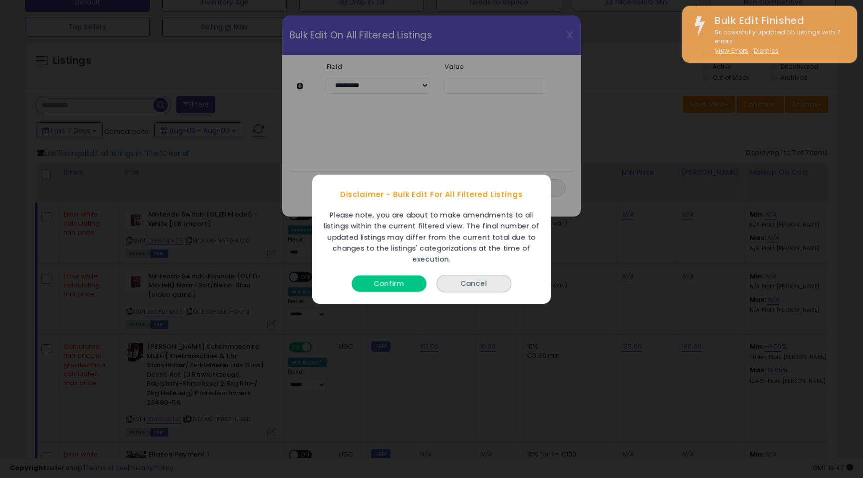 This screenshot has width=863, height=478. What do you see at coordinates (778, 42) in the screenshot?
I see `div: Successfully updated 55 listings with 7 errors.` at bounding box center [778, 42].